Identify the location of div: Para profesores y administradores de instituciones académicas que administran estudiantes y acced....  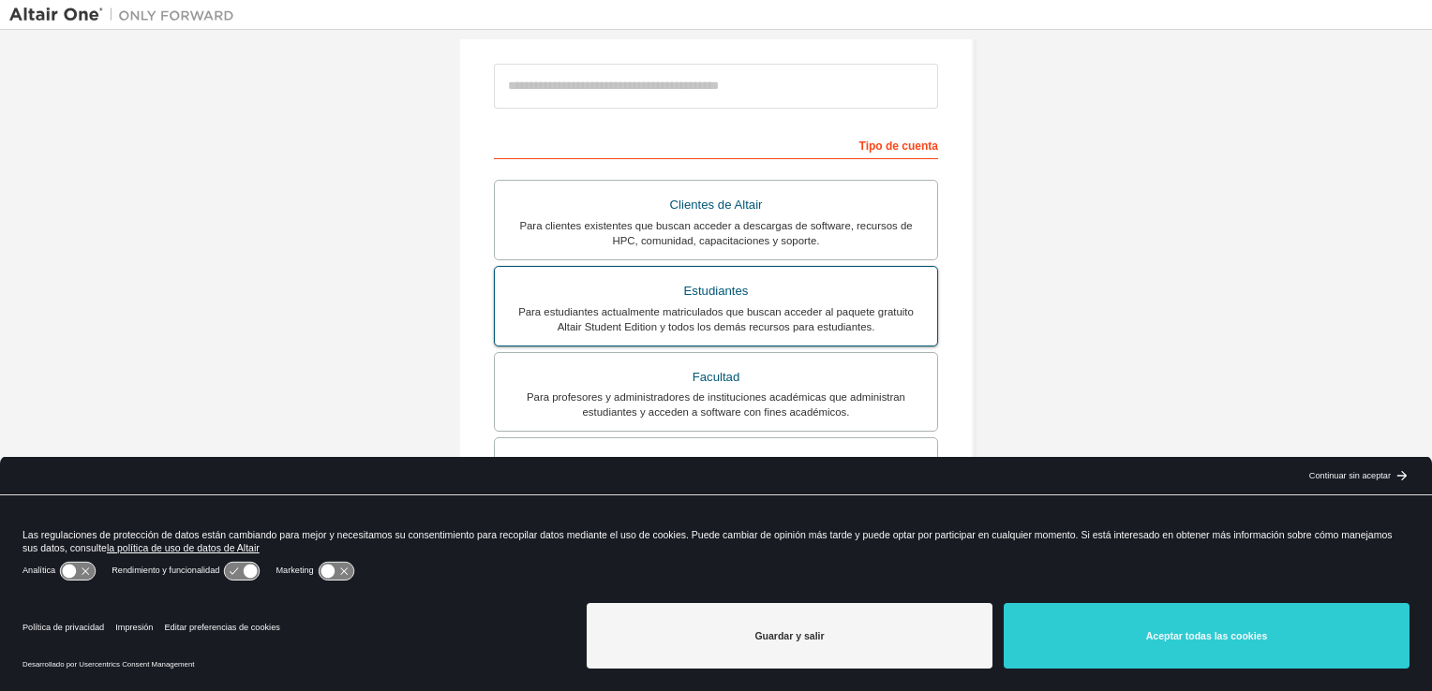
(716, 405).